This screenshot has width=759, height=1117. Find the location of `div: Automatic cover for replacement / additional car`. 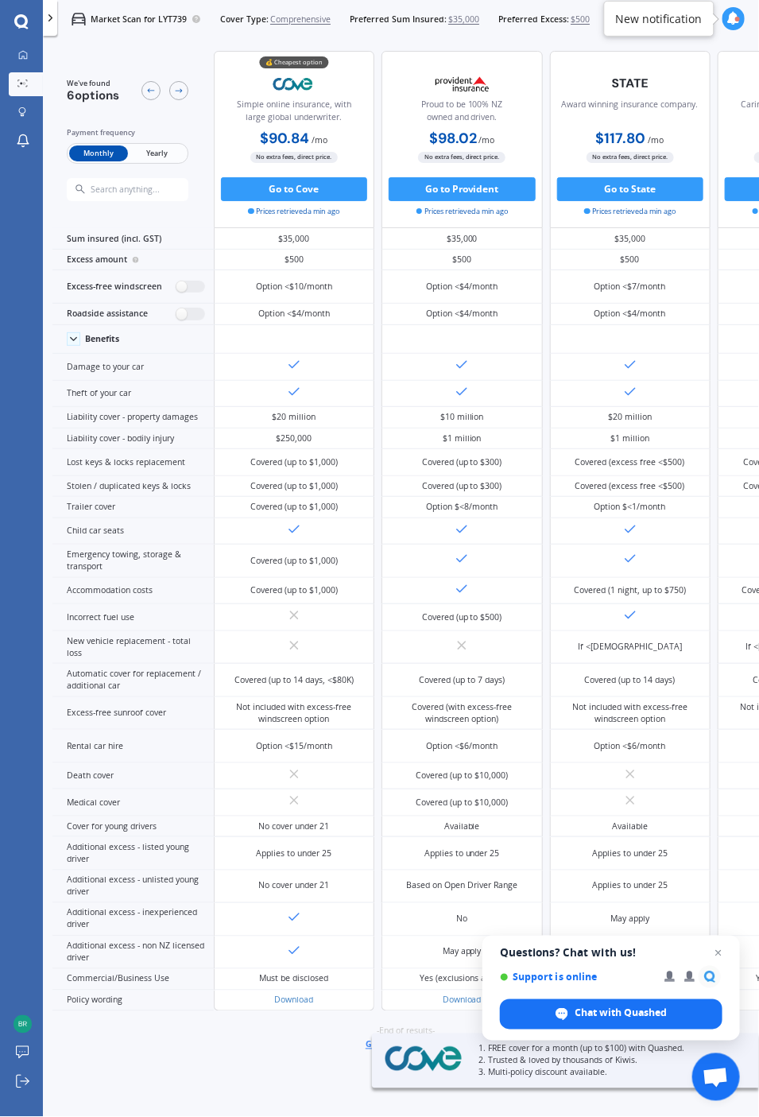

div: Automatic cover for replacement / additional car is located at coordinates (133, 680).